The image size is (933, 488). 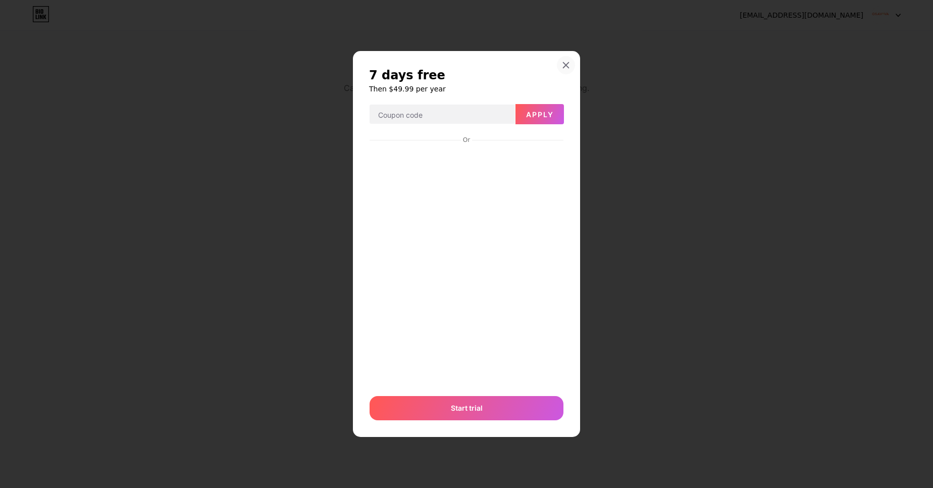 I want to click on input: Coupon code, so click(x=442, y=115).